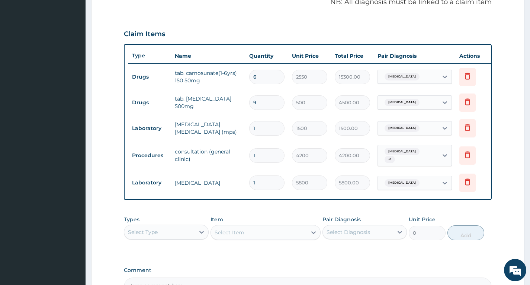 This screenshot has height=285, width=530. What do you see at coordinates (308, 270) in the screenshot?
I see `label: Comment` at bounding box center [308, 270].